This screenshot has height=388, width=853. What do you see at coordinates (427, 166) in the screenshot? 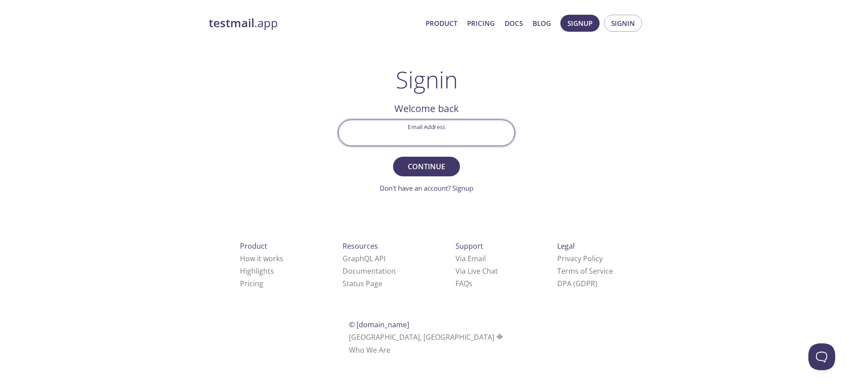
I see `button: Continue` at bounding box center [427, 166].